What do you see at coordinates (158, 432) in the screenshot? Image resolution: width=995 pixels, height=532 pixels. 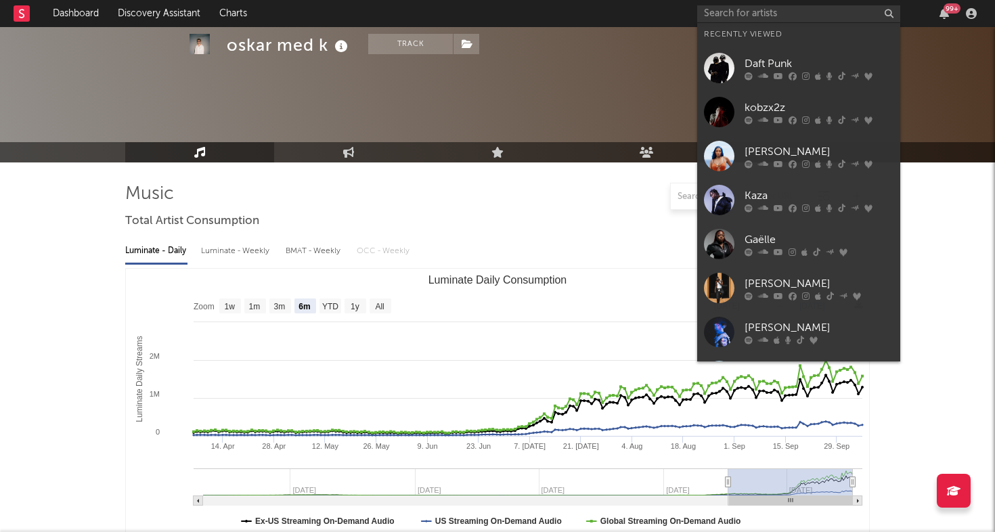 I see `text: 0` at bounding box center [158, 432].